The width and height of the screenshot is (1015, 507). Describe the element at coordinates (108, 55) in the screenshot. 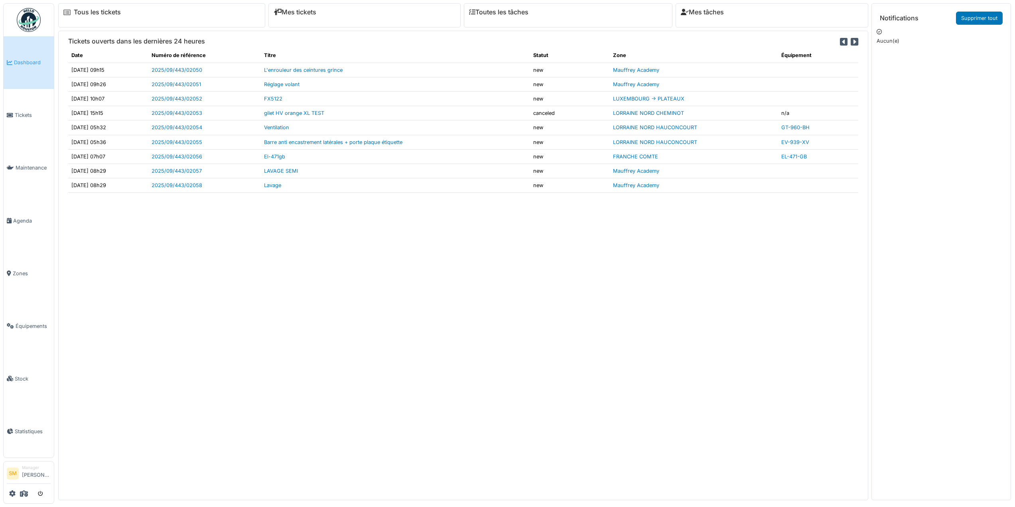

I see `th: Date` at that location.